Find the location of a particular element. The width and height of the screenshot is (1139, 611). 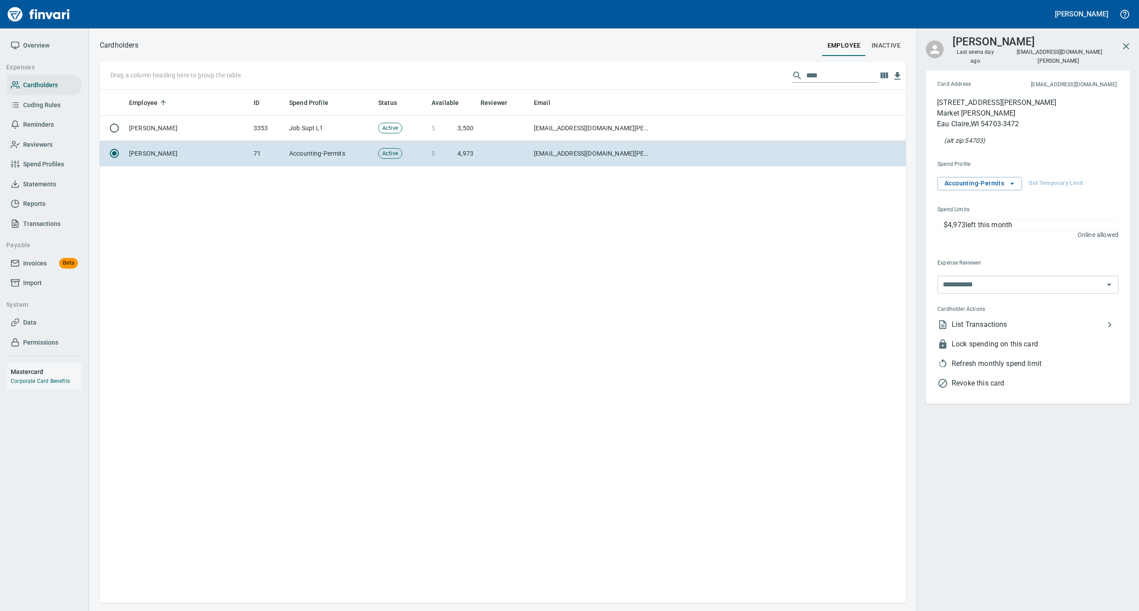

span: Invoices is located at coordinates (35, 263).